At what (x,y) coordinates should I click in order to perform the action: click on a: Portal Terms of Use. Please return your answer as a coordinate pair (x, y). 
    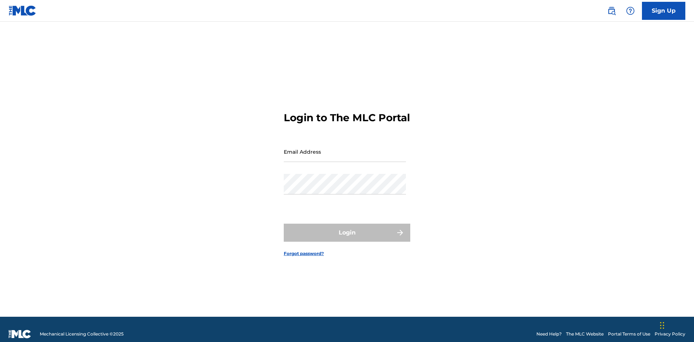
    Looking at the image, I should click on (629, 335).